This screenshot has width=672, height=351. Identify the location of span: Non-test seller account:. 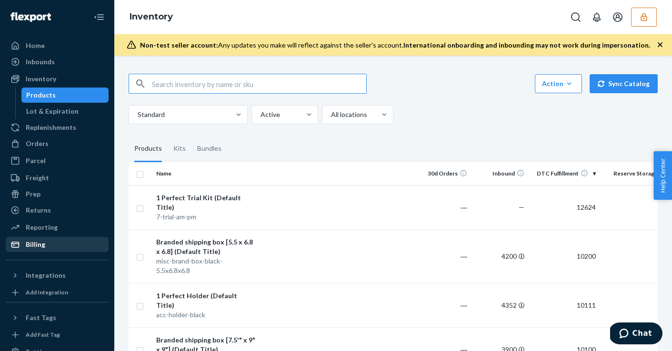
(179, 45).